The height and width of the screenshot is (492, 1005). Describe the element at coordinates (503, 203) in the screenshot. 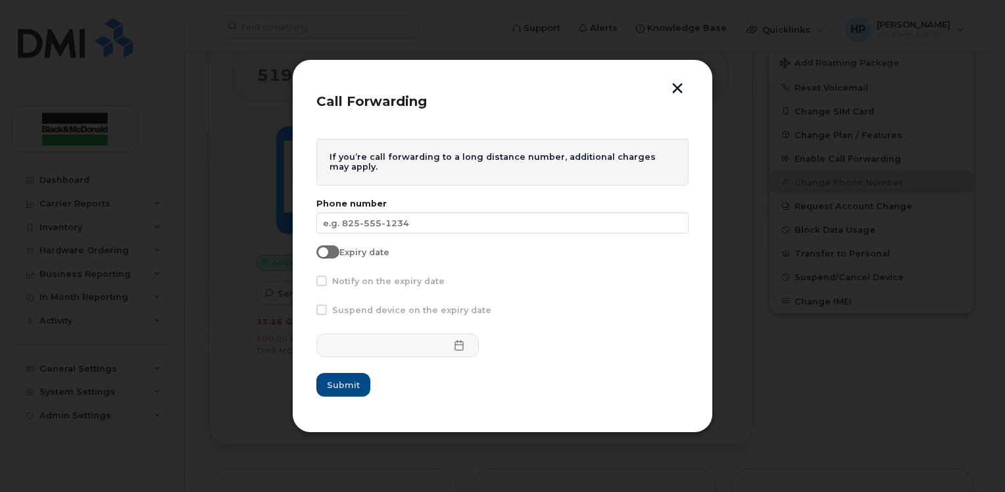

I see `label: Phone number` at that location.